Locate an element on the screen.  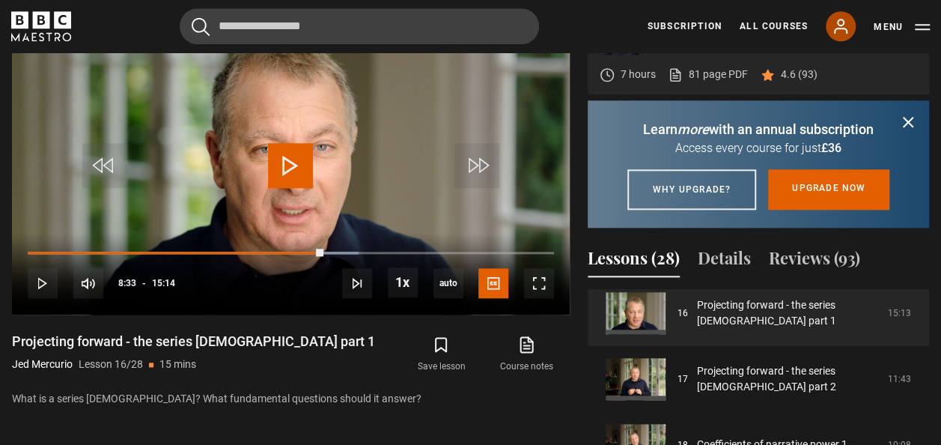
p: 7 hours is located at coordinates (638, 74).